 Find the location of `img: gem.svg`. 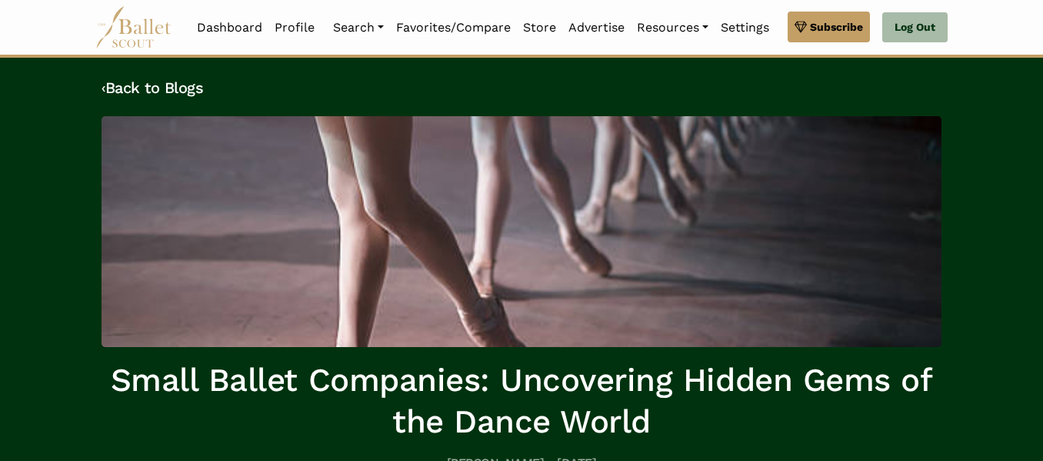

img: gem.svg is located at coordinates (801, 27).